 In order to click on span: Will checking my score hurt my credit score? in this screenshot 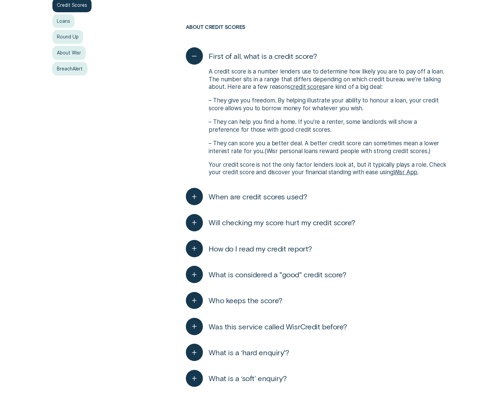, I will do `click(282, 223)`.